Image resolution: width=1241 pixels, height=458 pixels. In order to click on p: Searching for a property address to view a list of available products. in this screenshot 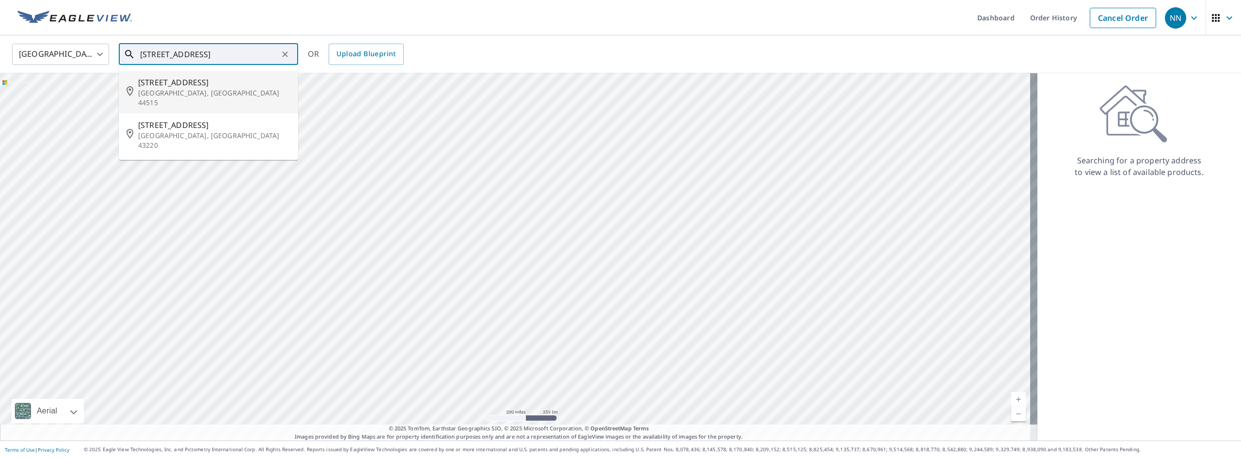, I will do `click(1139, 166)`.